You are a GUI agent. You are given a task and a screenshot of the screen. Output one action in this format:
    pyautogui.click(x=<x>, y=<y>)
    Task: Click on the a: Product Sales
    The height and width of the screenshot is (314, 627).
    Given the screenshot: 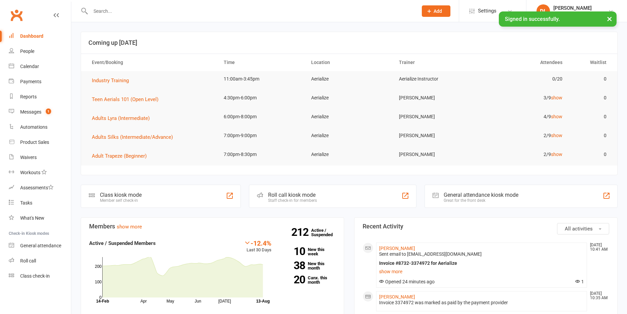 What is the action you would take?
    pyautogui.click(x=40, y=142)
    